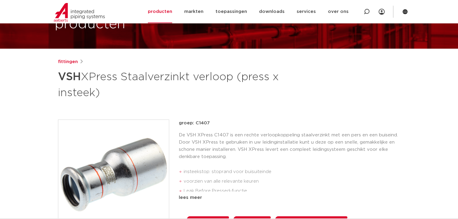 The width and height of the screenshot is (458, 219). What do you see at coordinates (90, 24) in the screenshot?
I see `h1: producten` at bounding box center [90, 24].